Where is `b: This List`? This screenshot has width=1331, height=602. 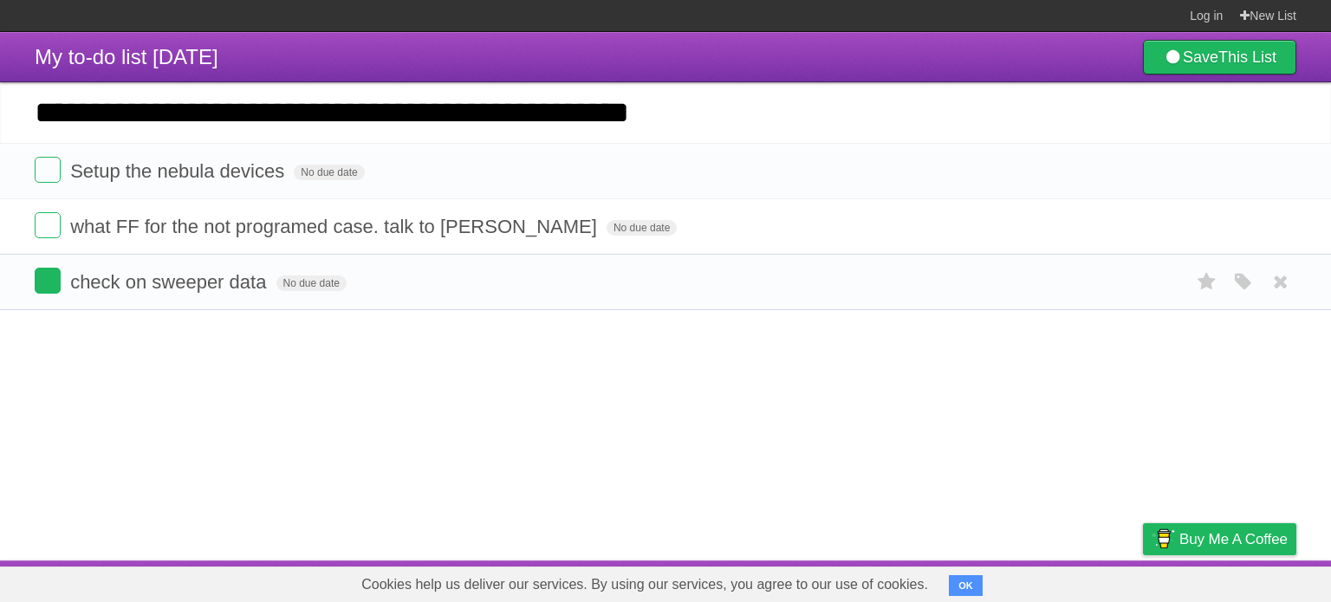 b: This List is located at coordinates (1247, 57).